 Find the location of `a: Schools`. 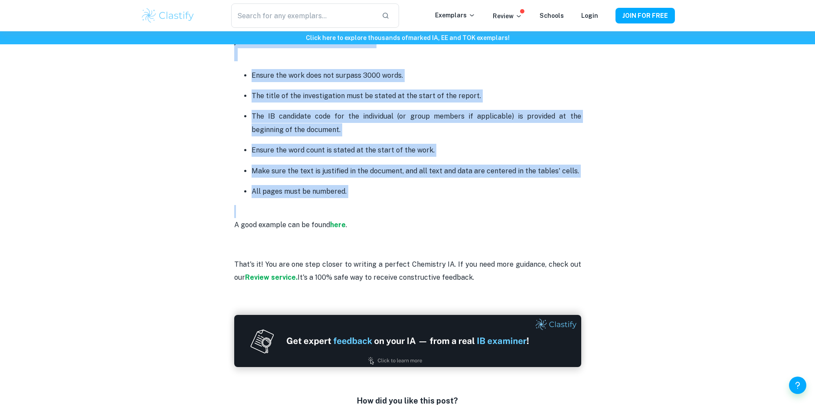

a: Schools is located at coordinates (552, 16).